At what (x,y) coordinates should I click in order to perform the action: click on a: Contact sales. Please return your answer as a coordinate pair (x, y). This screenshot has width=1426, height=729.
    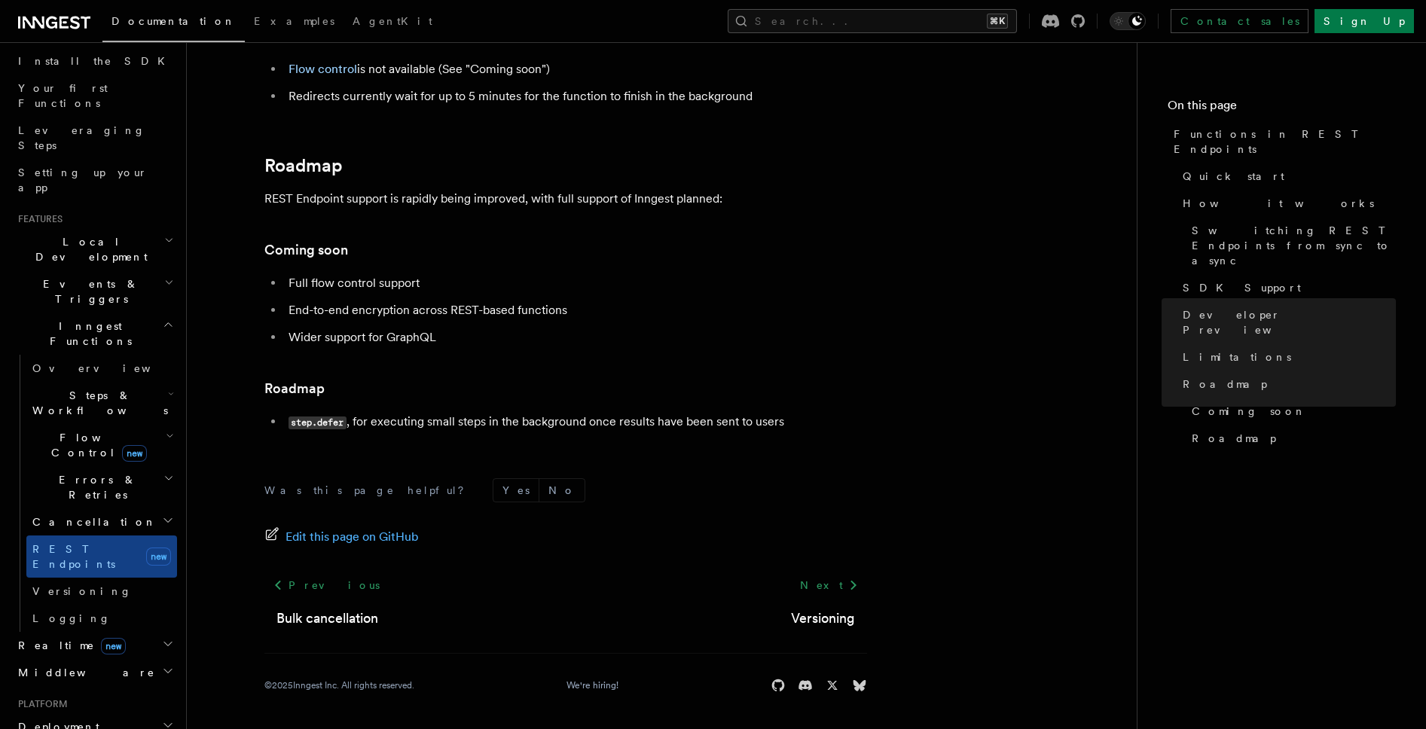
    Looking at the image, I should click on (1239, 21).